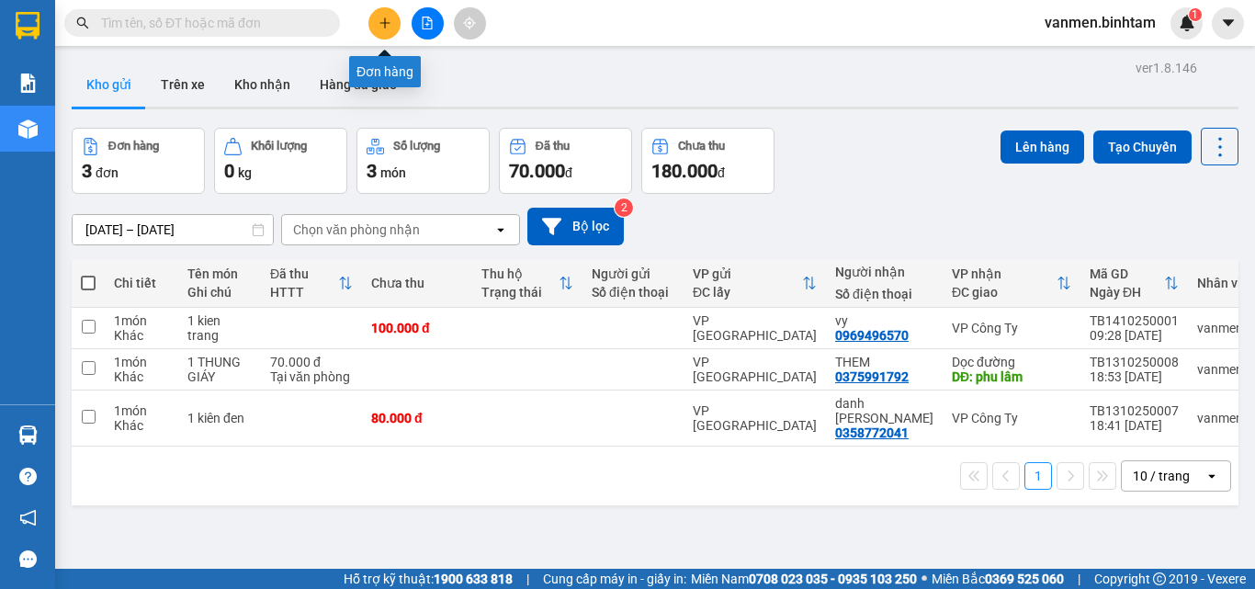 The height and width of the screenshot is (589, 1255). What do you see at coordinates (469, 23) in the screenshot?
I see `button: aim` at bounding box center [469, 23].